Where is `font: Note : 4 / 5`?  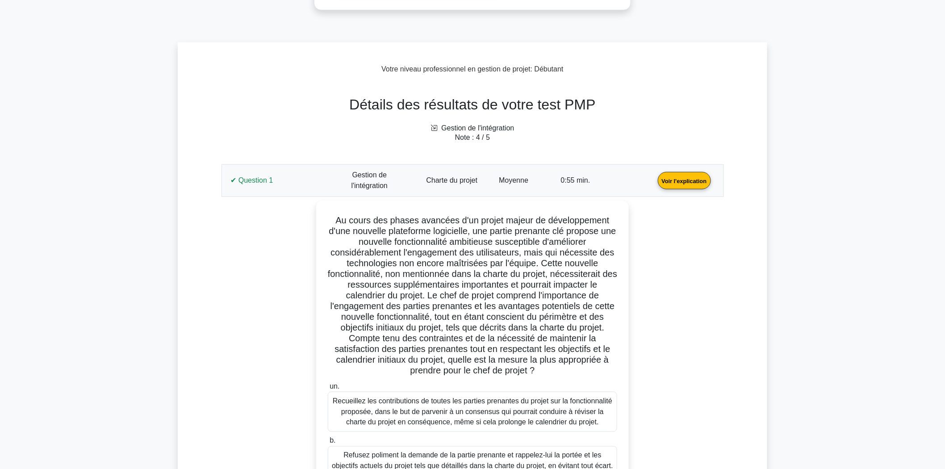 font: Note : 4 / 5 is located at coordinates (472, 137).